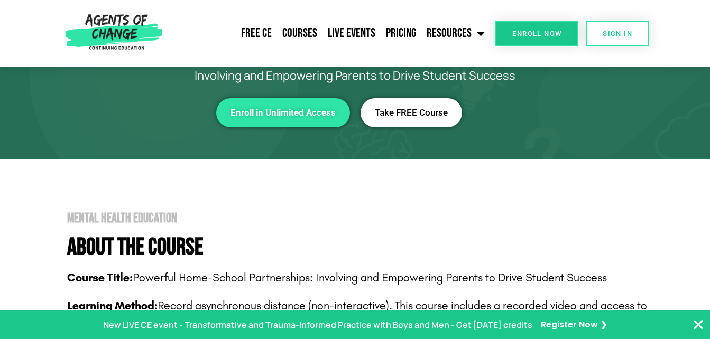 The image size is (710, 339). I want to click on button: Close Banner, so click(698, 325).